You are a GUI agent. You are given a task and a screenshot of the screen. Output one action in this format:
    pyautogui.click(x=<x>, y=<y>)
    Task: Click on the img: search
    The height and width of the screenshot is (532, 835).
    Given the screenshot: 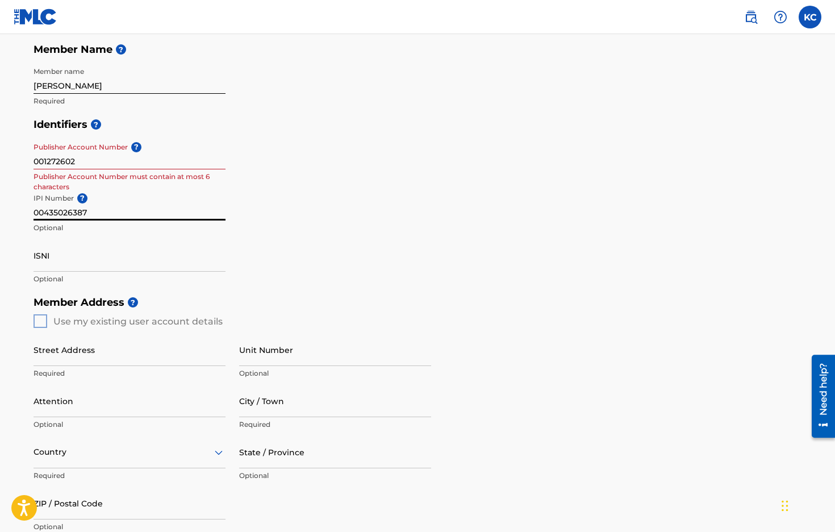 What is the action you would take?
    pyautogui.click(x=751, y=17)
    